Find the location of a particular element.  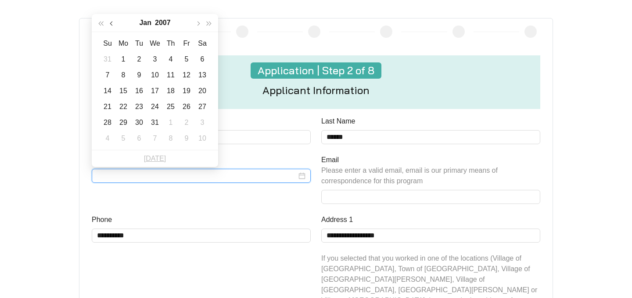

td: 2007-01-09 is located at coordinates (139, 75).